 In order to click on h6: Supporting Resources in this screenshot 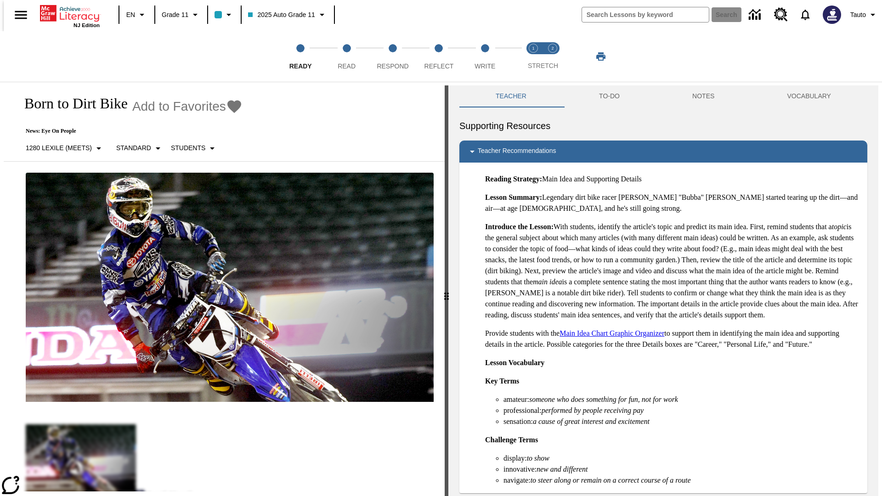, I will do `click(663, 126)`.